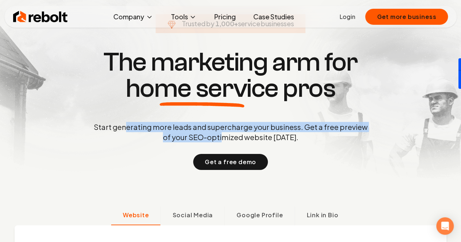 Image resolution: width=461 pixels, height=242 pixels. Describe the element at coordinates (136, 216) in the screenshot. I see `button: Website` at that location.